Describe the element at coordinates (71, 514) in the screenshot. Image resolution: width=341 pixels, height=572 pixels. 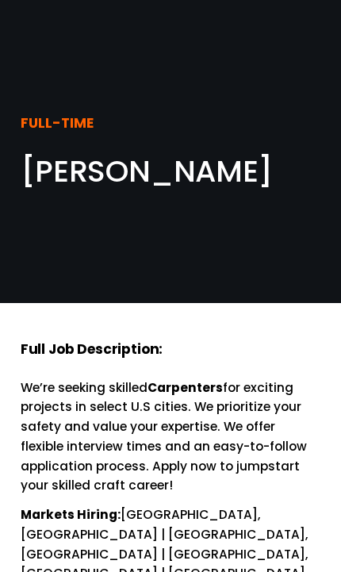
I see `strong: Markets Hiring:` at that location.